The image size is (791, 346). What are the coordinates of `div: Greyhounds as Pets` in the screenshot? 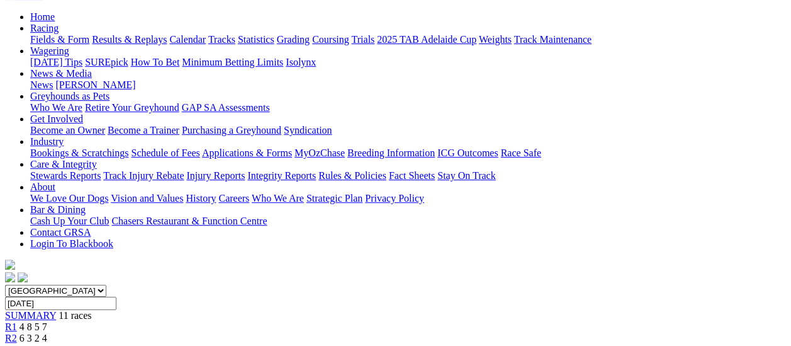 It's located at (408, 108).